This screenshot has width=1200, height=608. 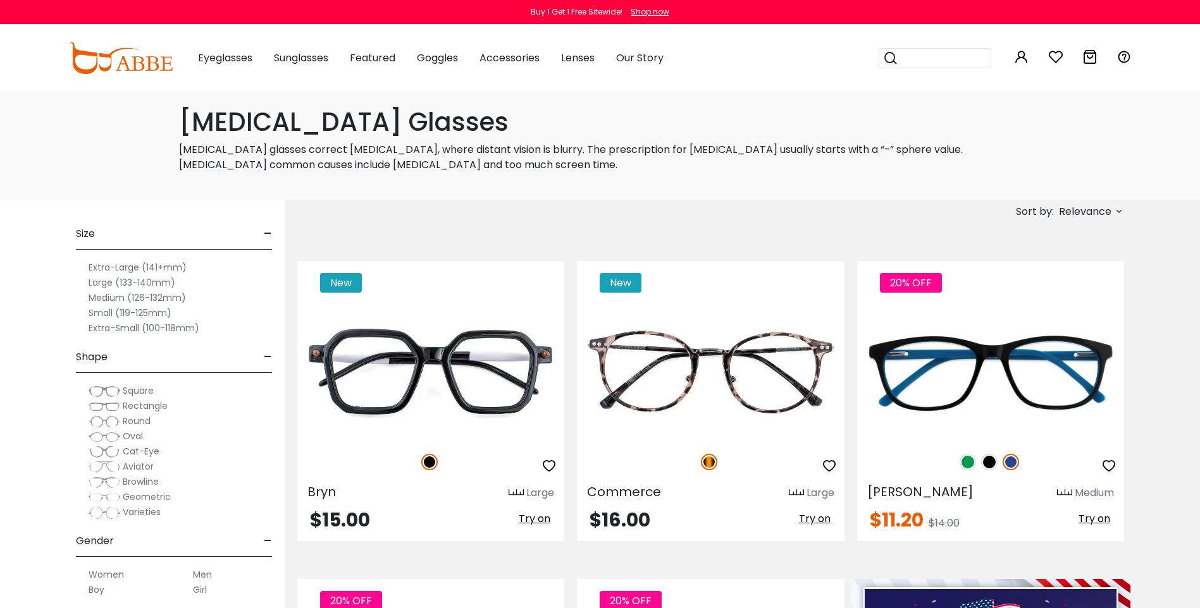 What do you see at coordinates (140, 482) in the screenshot?
I see `span: Browline` at bounding box center [140, 482].